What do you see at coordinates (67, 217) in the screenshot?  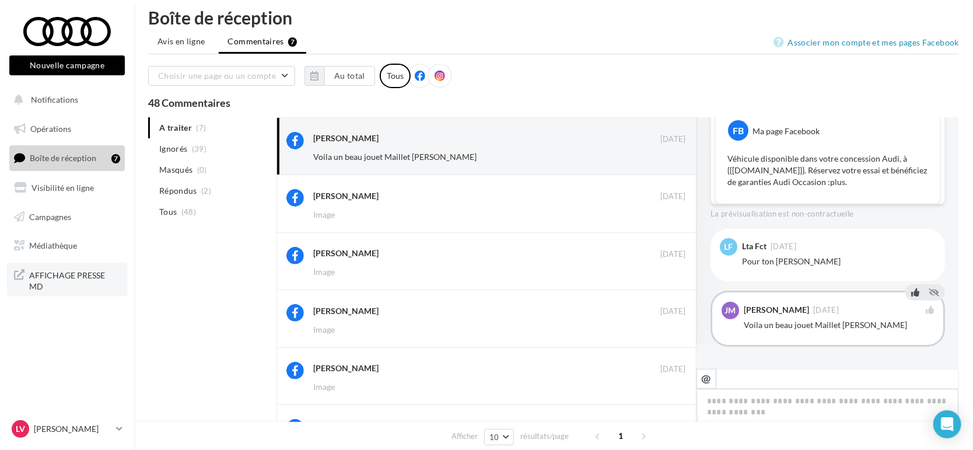 I see `a: Campagnes` at bounding box center [67, 217].